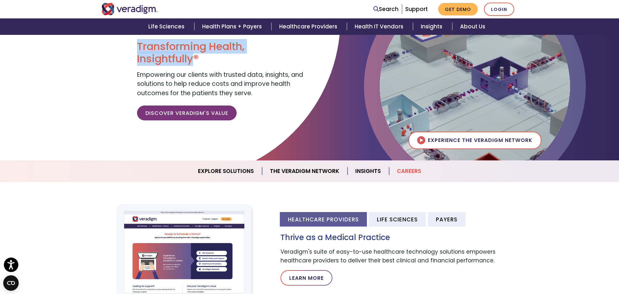 This screenshot has width=619, height=294. Describe the element at coordinates (380, 26) in the screenshot. I see `a: Health IT Vendors` at that location.